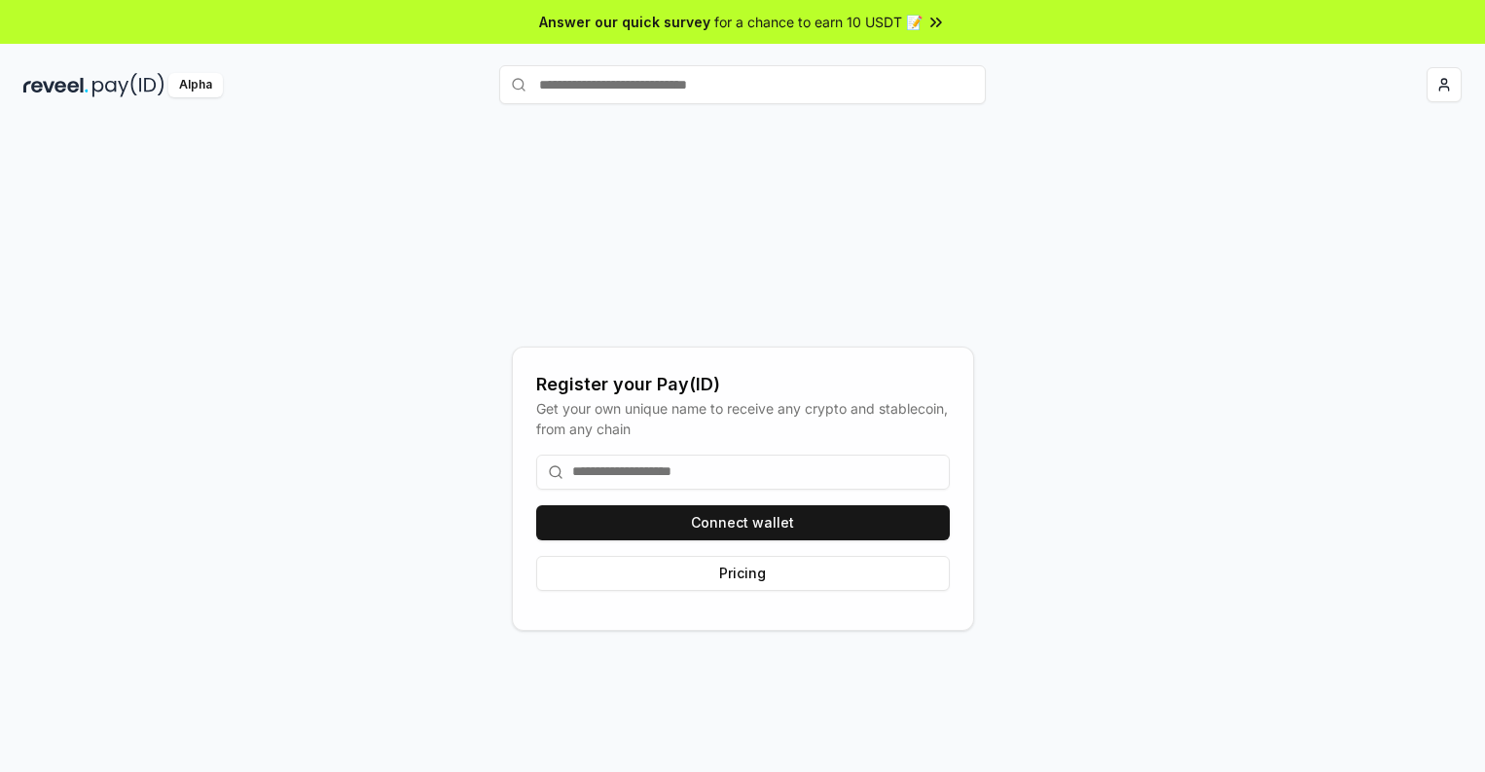  What do you see at coordinates (743, 573) in the screenshot?
I see `button: Pricing` at bounding box center [743, 573].